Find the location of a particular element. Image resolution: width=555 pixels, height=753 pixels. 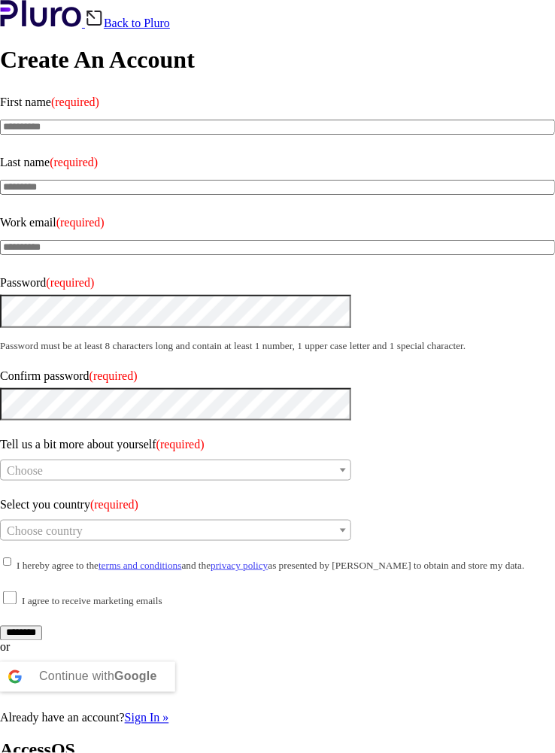

a: privacy policy is located at coordinates (239, 565).